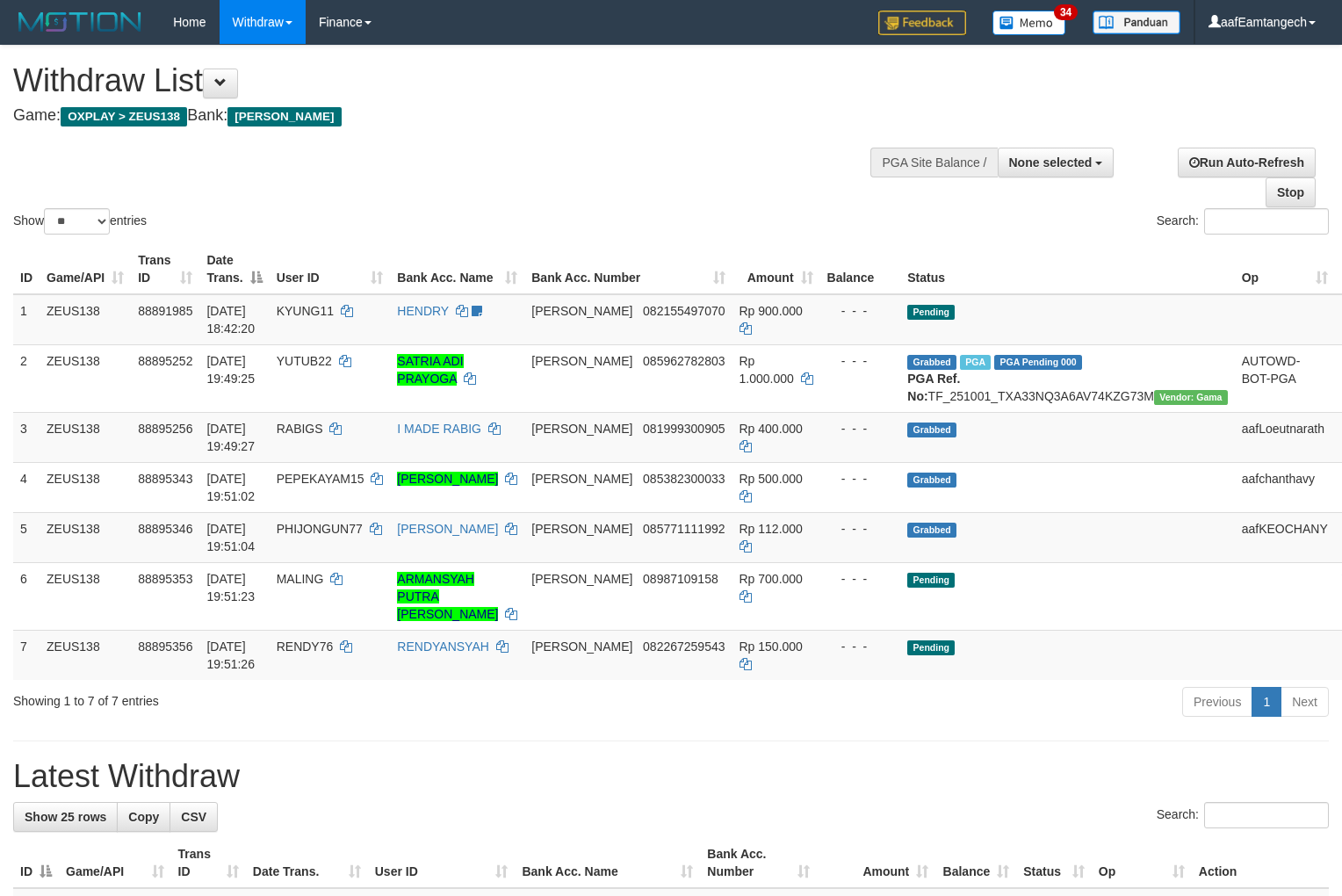 This screenshot has width=1342, height=896. Describe the element at coordinates (1191, 397) in the screenshot. I see `span: Vendor URL: https://trx31.1velocity.biz` at that location.